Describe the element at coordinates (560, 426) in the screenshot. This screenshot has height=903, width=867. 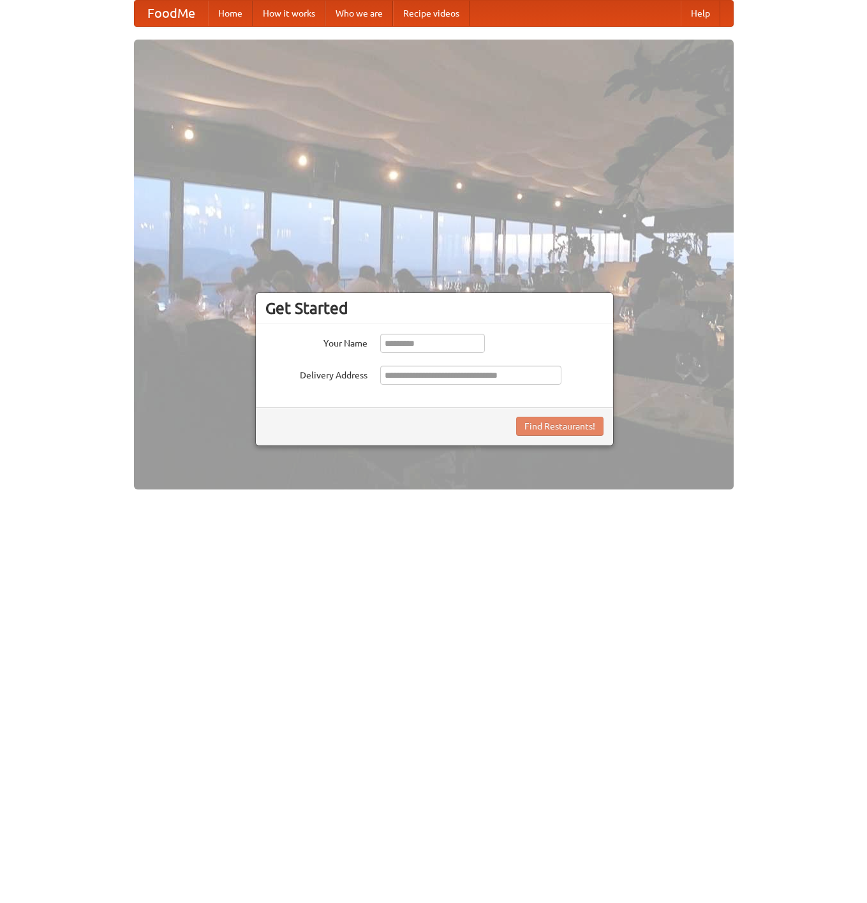
I see `button: Find Restaurants!` at that location.